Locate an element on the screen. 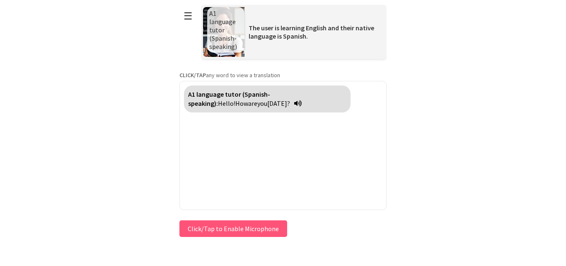  strong: A1 language tutor (Spanish-speaking): is located at coordinates (229, 99).